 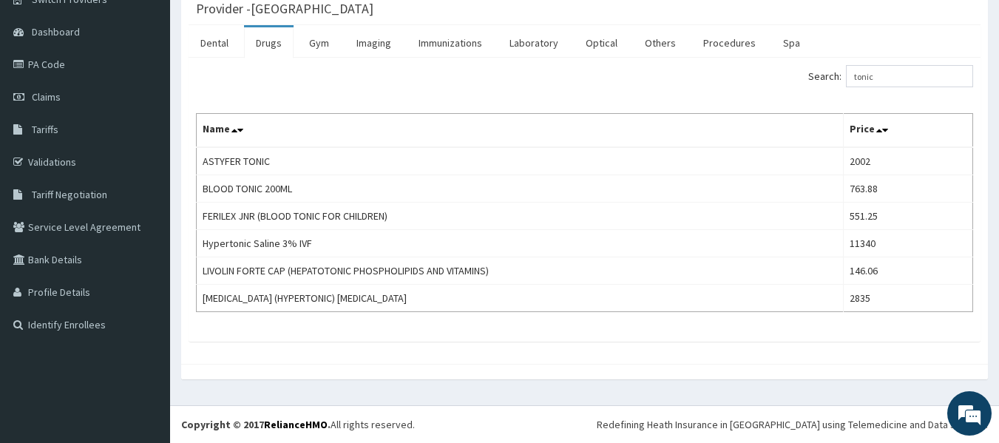 I want to click on td: Hypertonic Saline 3% IVF, so click(x=520, y=243).